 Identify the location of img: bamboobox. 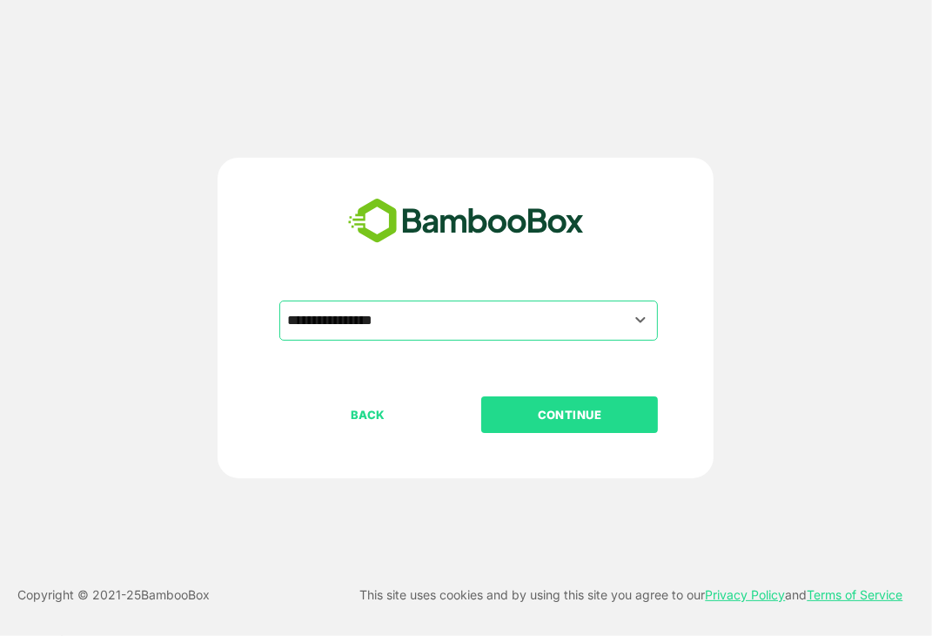
(466, 221).